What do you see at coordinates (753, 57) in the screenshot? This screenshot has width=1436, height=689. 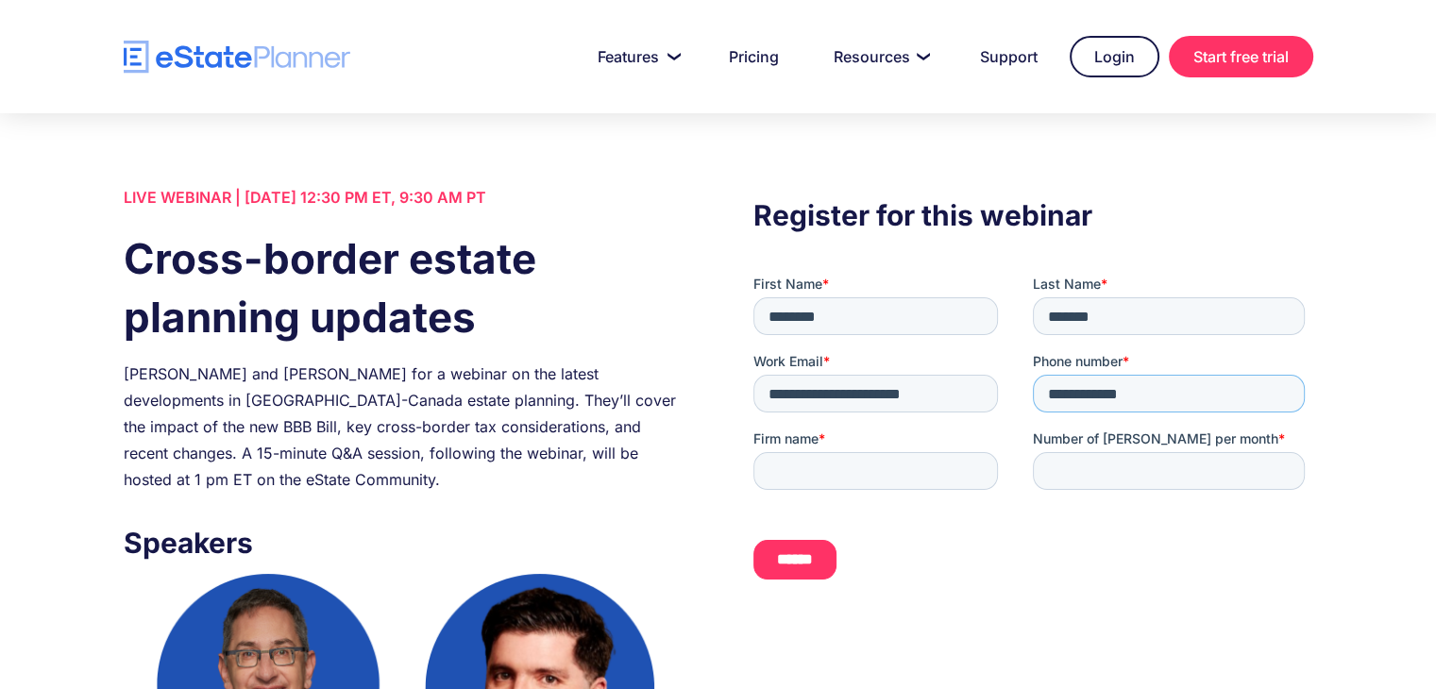 I see `a: Pricing` at bounding box center [753, 57].